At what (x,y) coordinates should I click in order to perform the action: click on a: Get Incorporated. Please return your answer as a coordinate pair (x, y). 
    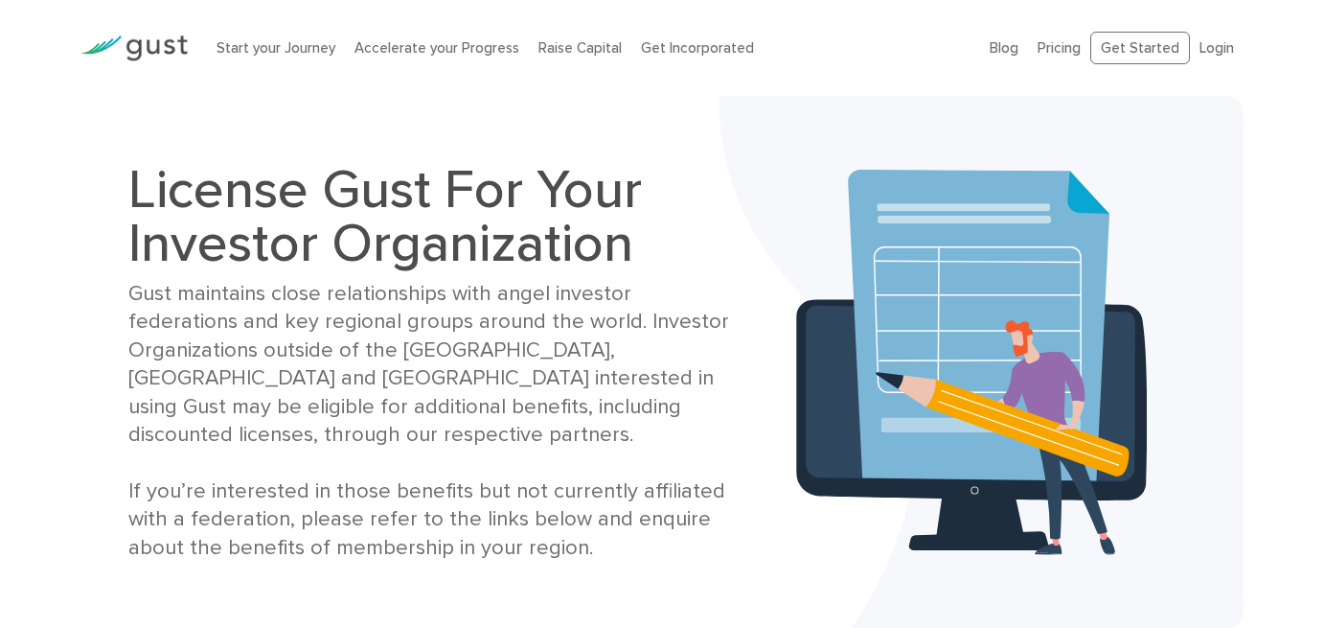
    Looking at the image, I should click on (698, 48).